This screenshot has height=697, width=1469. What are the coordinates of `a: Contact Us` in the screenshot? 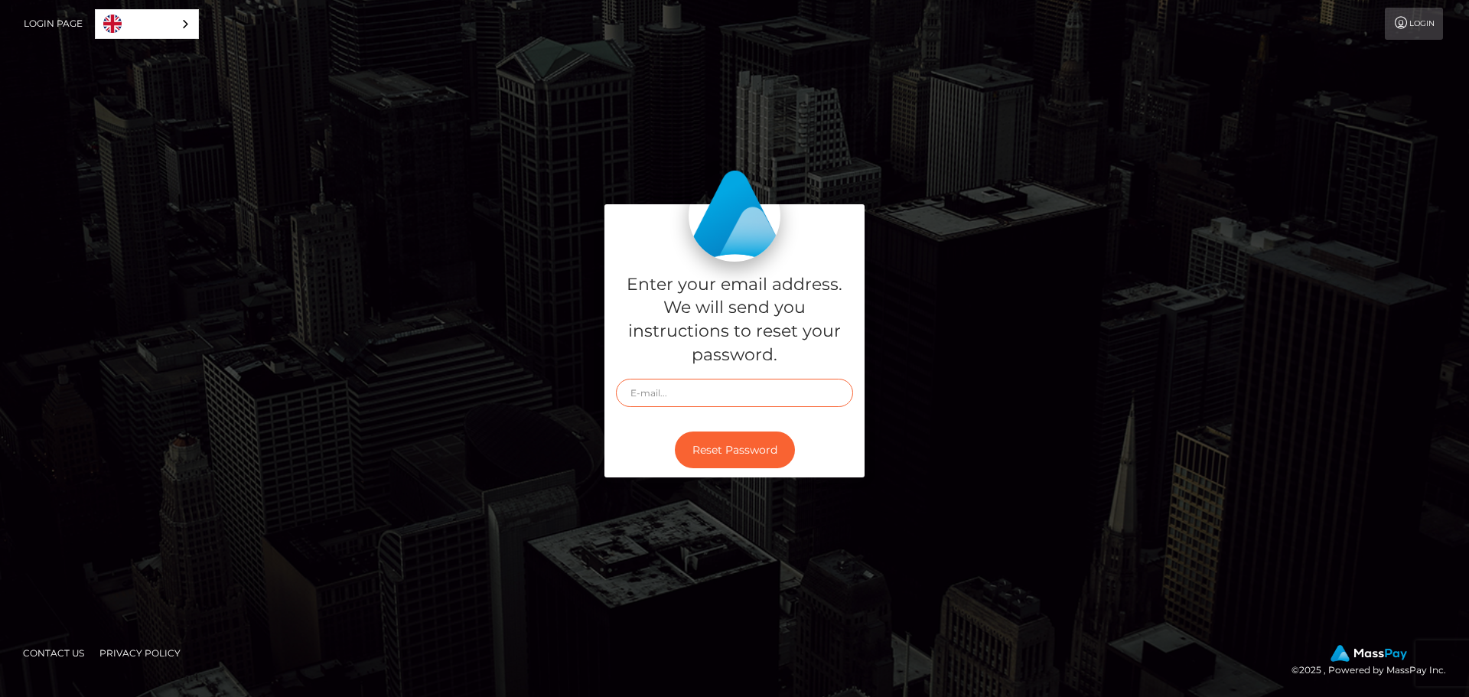 It's located at (54, 653).